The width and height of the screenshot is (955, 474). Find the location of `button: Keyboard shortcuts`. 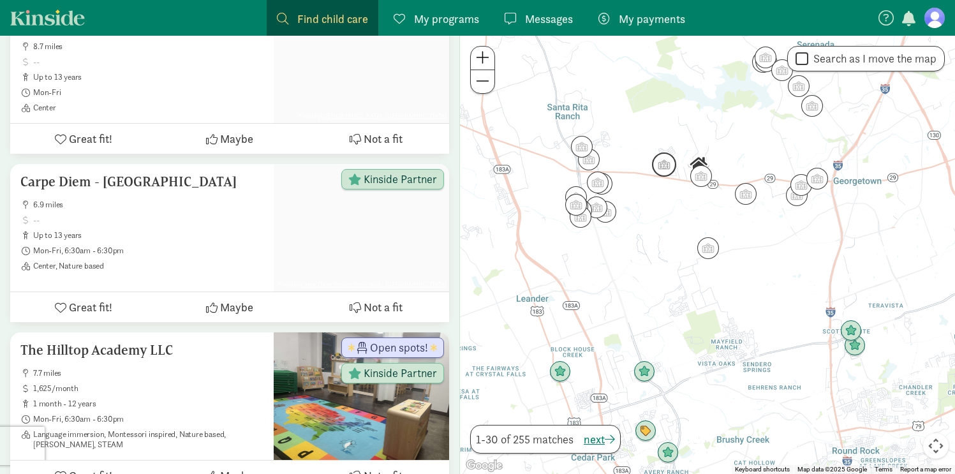

button: Keyboard shortcuts is located at coordinates (763, 470).